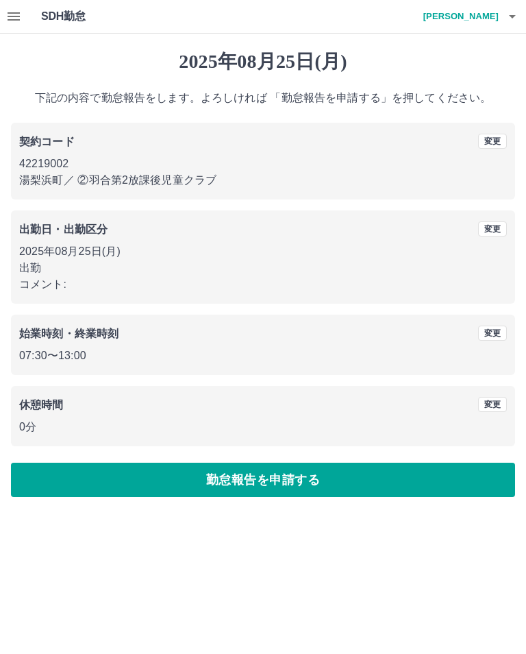  Describe the element at coordinates (263, 427) in the screenshot. I see `p: 0分` at that location.